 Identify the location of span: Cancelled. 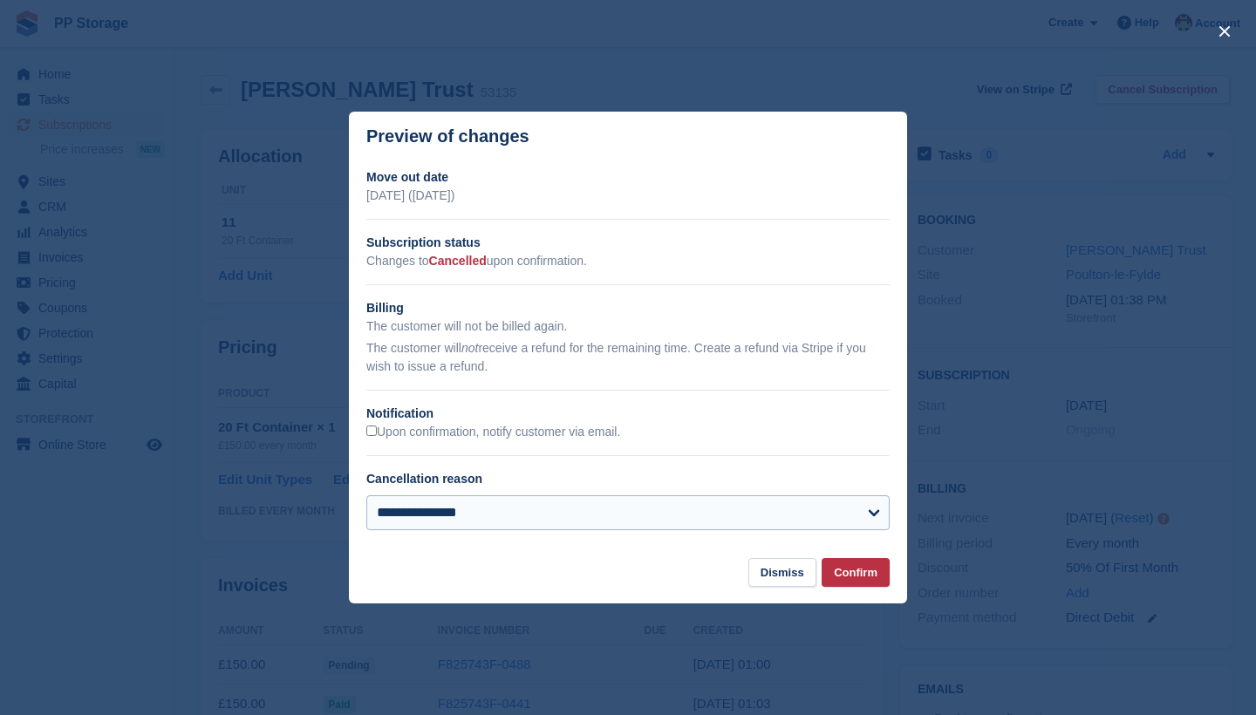
(458, 261).